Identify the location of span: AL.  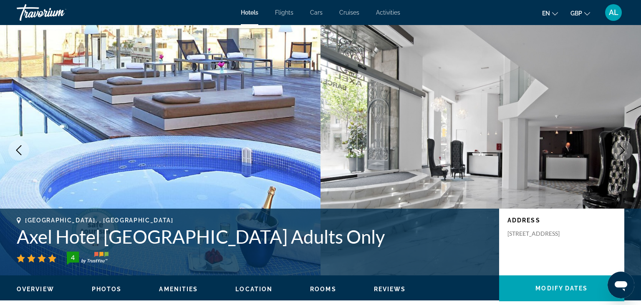
(614, 13).